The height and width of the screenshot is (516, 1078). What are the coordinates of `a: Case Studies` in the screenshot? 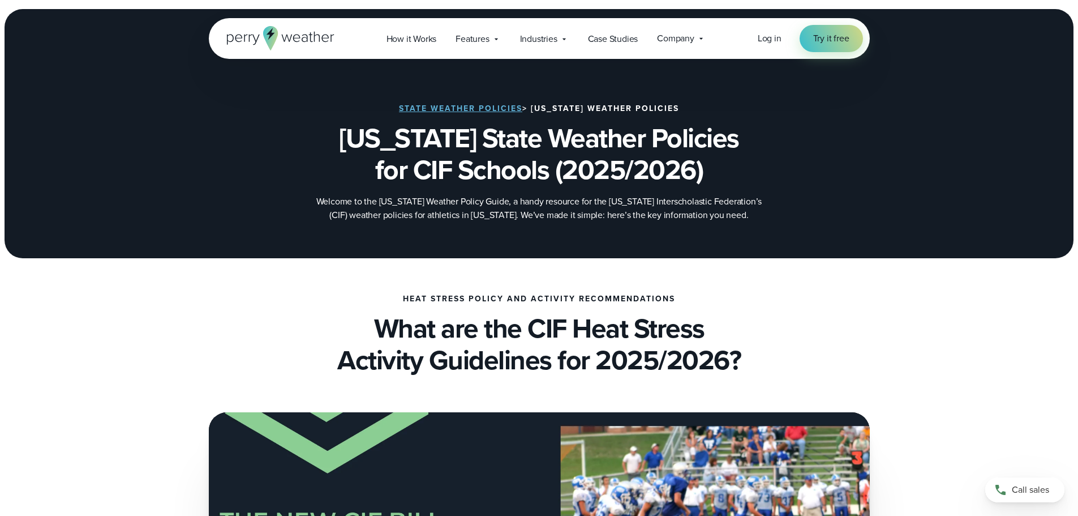 It's located at (613, 38).